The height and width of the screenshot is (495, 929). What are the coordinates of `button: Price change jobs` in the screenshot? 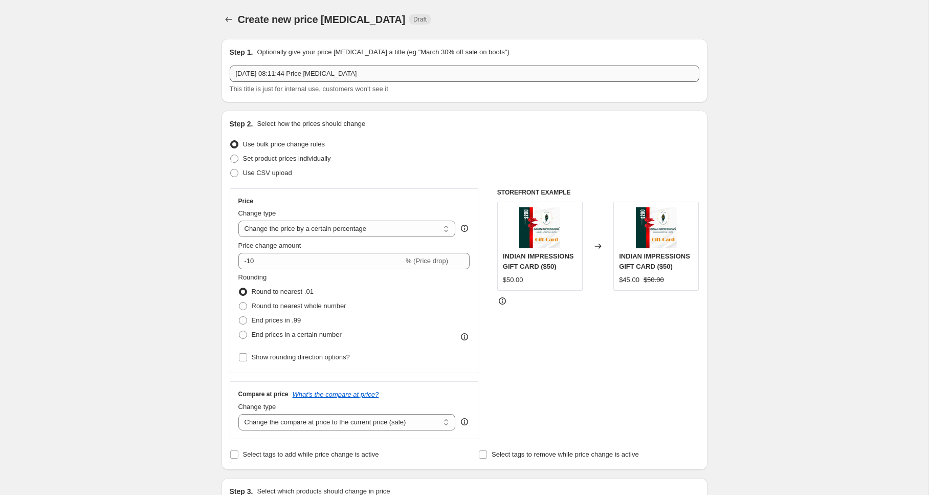 It's located at (229, 19).